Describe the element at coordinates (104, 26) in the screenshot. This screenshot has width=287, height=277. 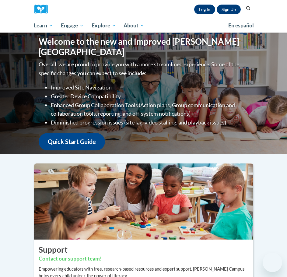
I see `span: Explore` at that location.